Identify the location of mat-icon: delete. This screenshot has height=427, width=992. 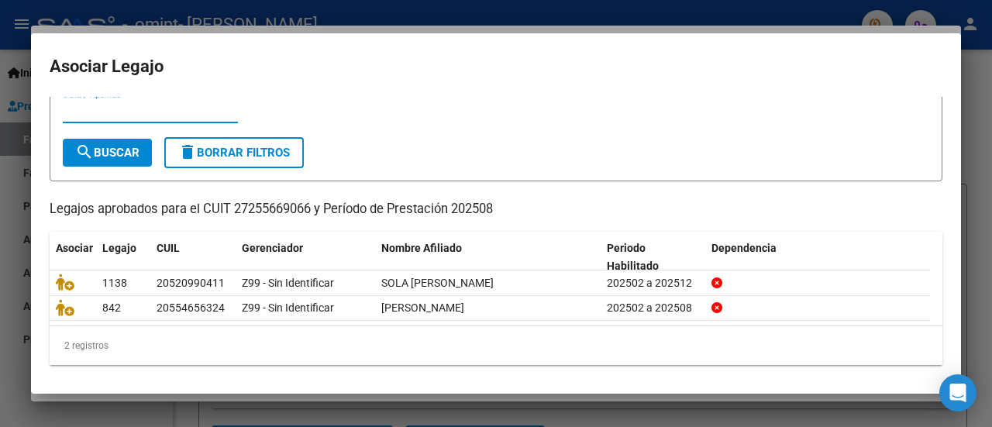
(188, 152).